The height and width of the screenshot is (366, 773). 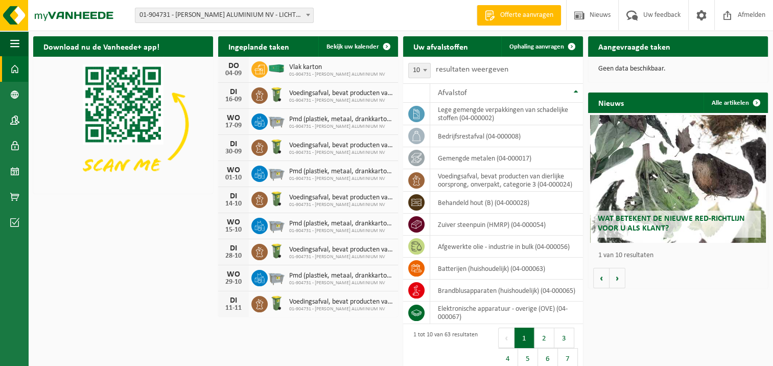 I want to click on span: Afvalstof, so click(x=452, y=93).